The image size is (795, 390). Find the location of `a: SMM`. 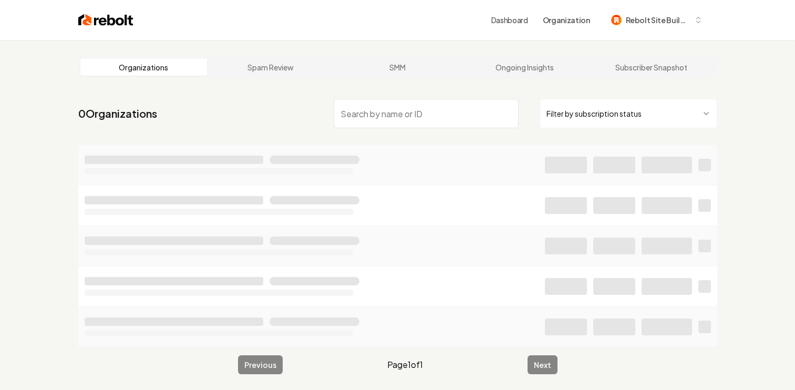

a: SMM is located at coordinates (398, 67).